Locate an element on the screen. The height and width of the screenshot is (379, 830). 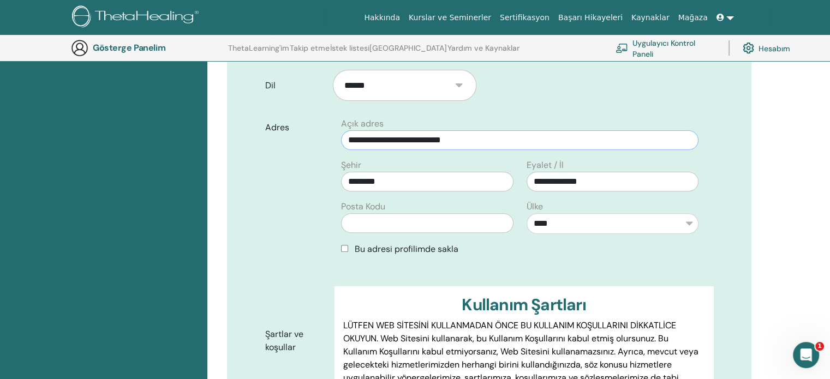
a: Sertifikasyon is located at coordinates (525, 17).